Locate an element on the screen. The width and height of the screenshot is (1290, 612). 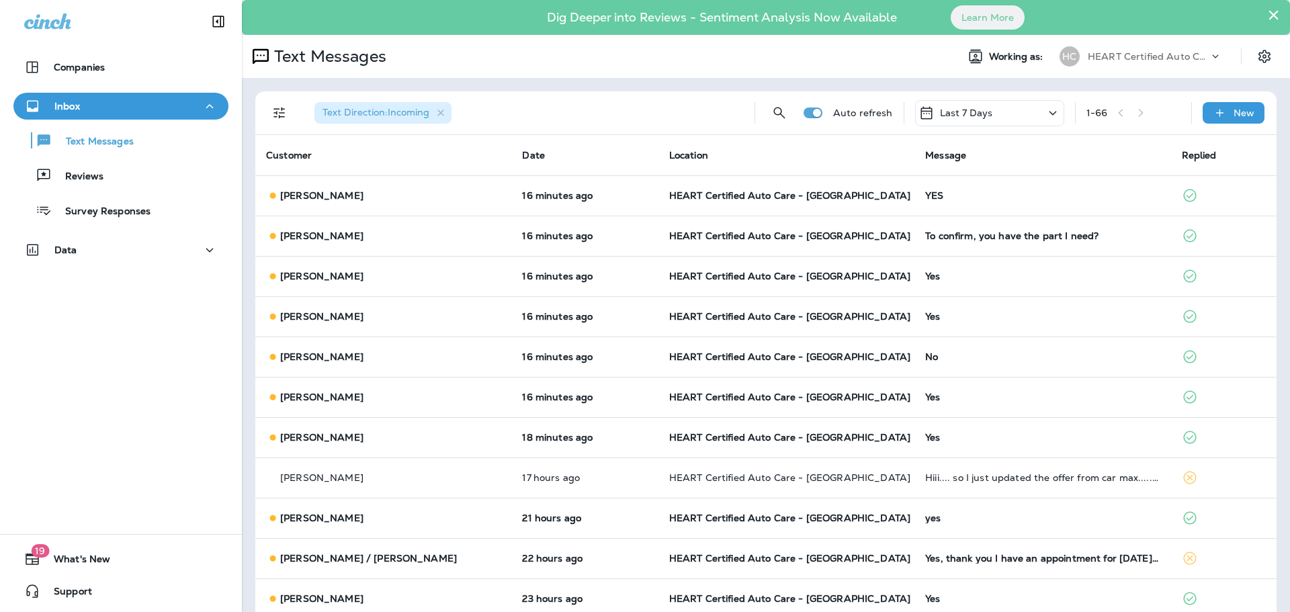
p: Survey Responses is located at coordinates (101, 212).